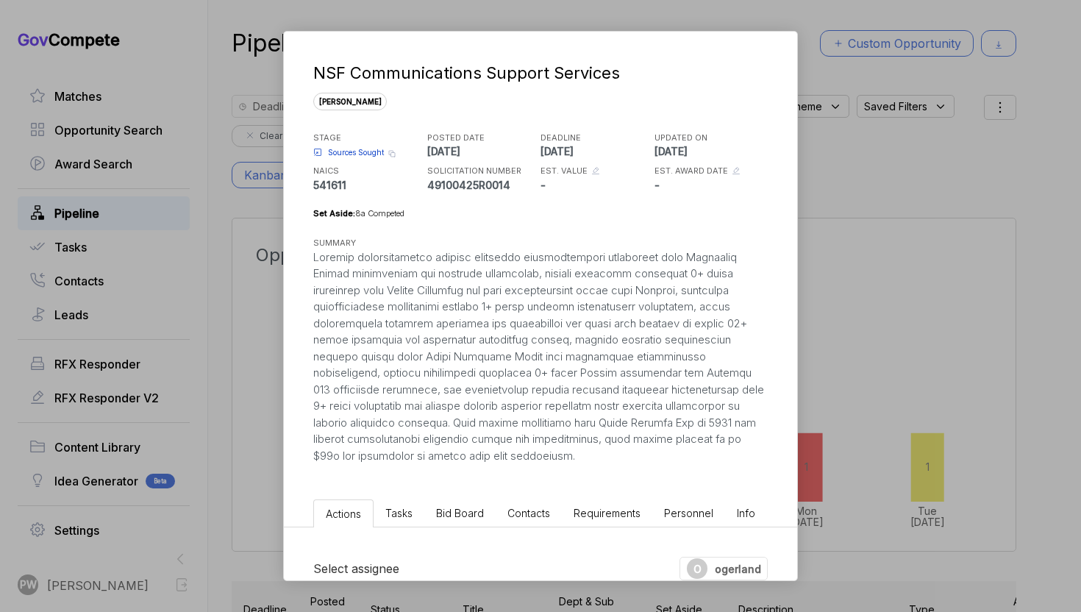  What do you see at coordinates (529, 513) in the screenshot?
I see `span: Contacts` at bounding box center [529, 513].